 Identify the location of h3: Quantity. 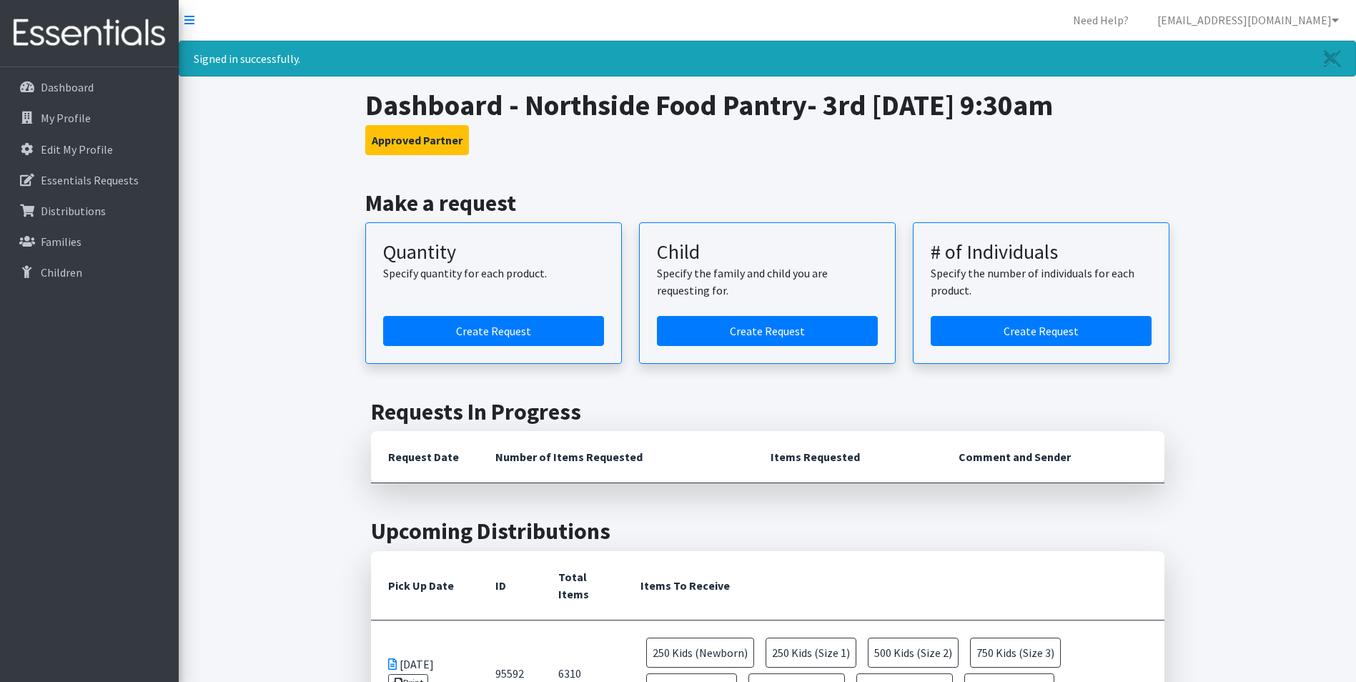
(493, 252).